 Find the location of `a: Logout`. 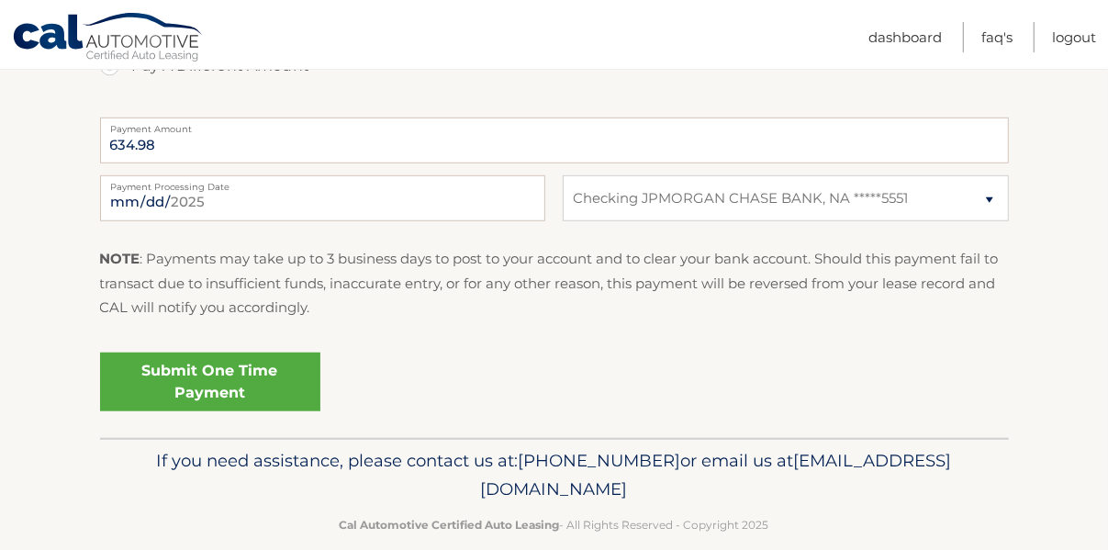

a: Logout is located at coordinates (1074, 37).